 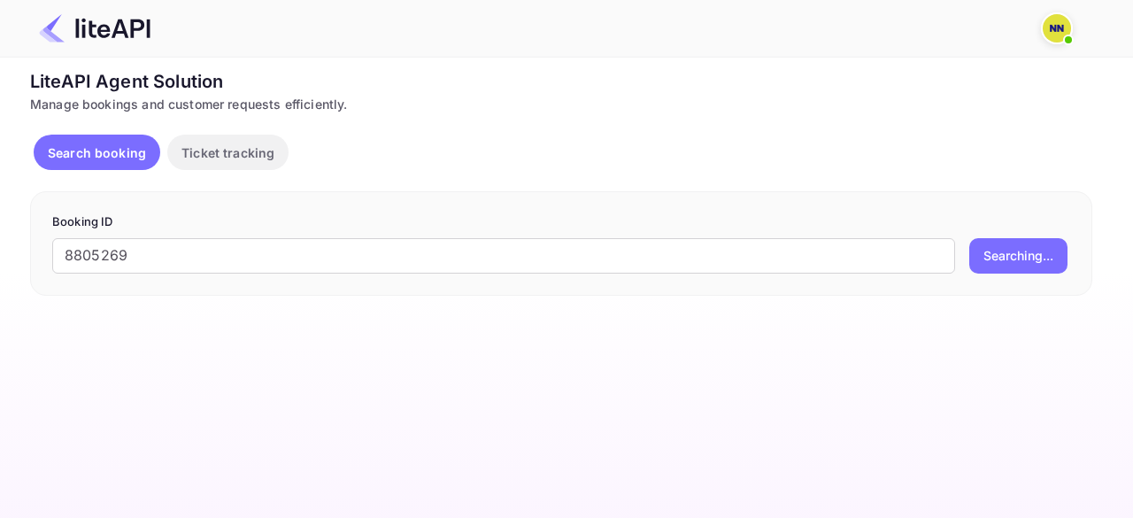 What do you see at coordinates (96, 152) in the screenshot?
I see `p: Search booking` at bounding box center [96, 152].